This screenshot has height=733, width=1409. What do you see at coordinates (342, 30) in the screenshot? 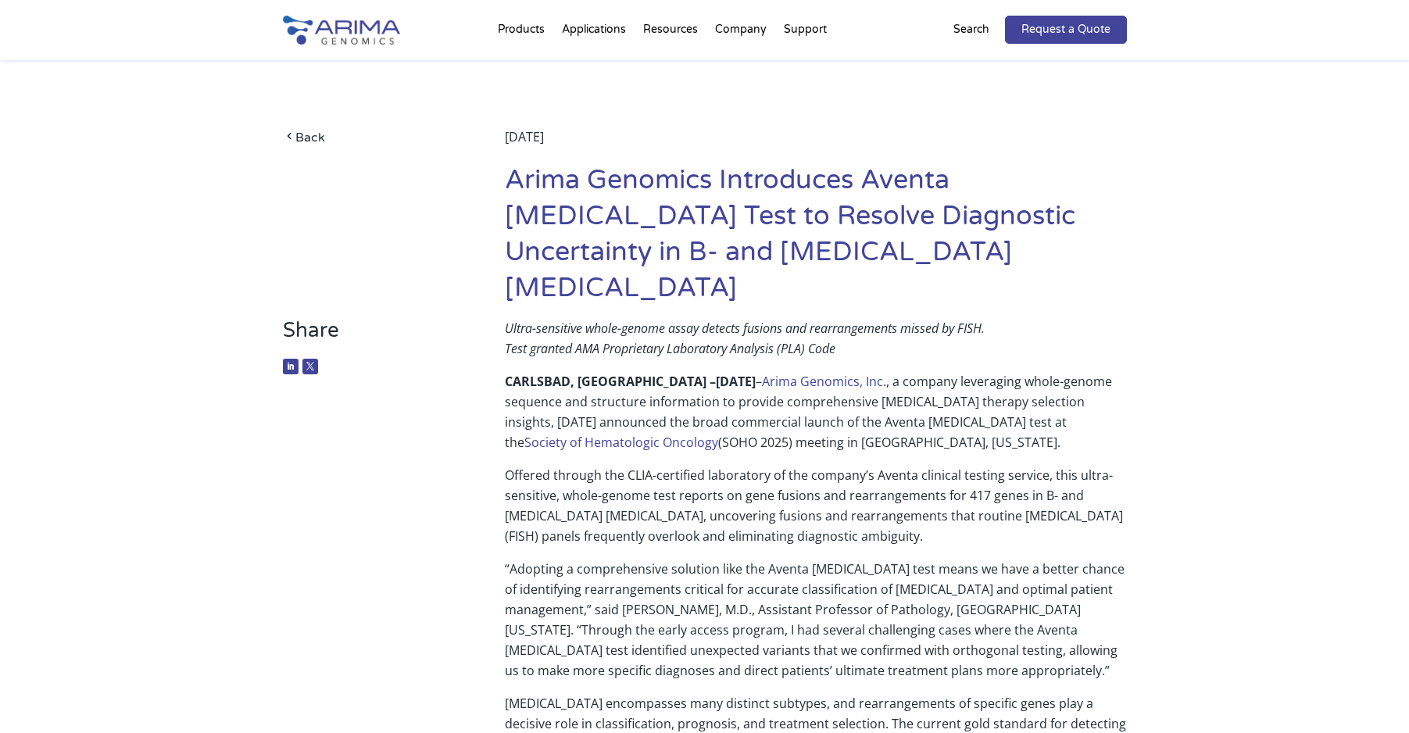
I see `img: Arima-Genomics-logo` at bounding box center [342, 30].